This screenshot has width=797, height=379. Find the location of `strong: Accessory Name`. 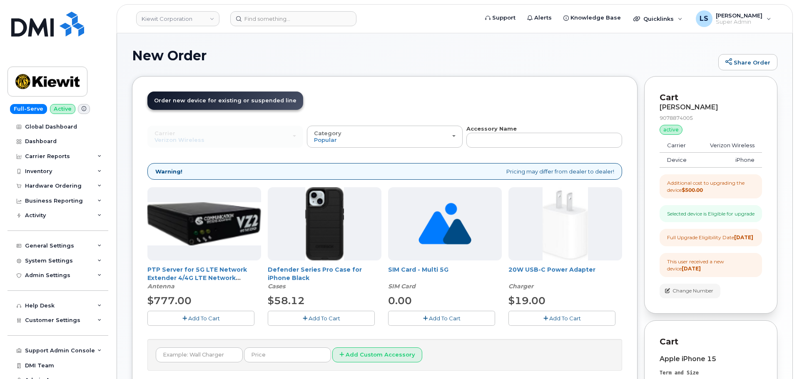

strong: Accessory Name is located at coordinates (491, 129).